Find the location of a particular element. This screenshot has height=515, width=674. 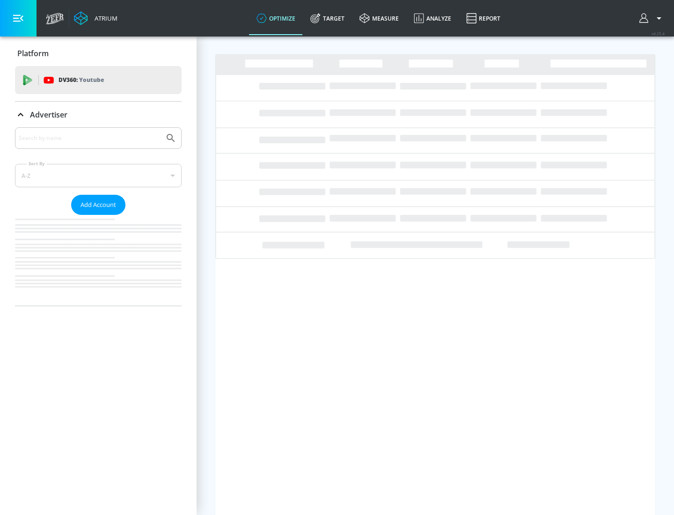

nav: list of Advertiser is located at coordinates (98, 260).